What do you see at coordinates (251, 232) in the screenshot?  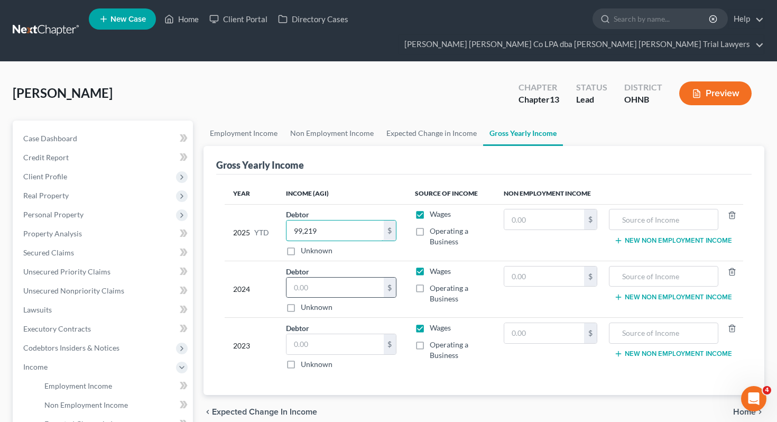 I see `div: 2025` at bounding box center [251, 232].